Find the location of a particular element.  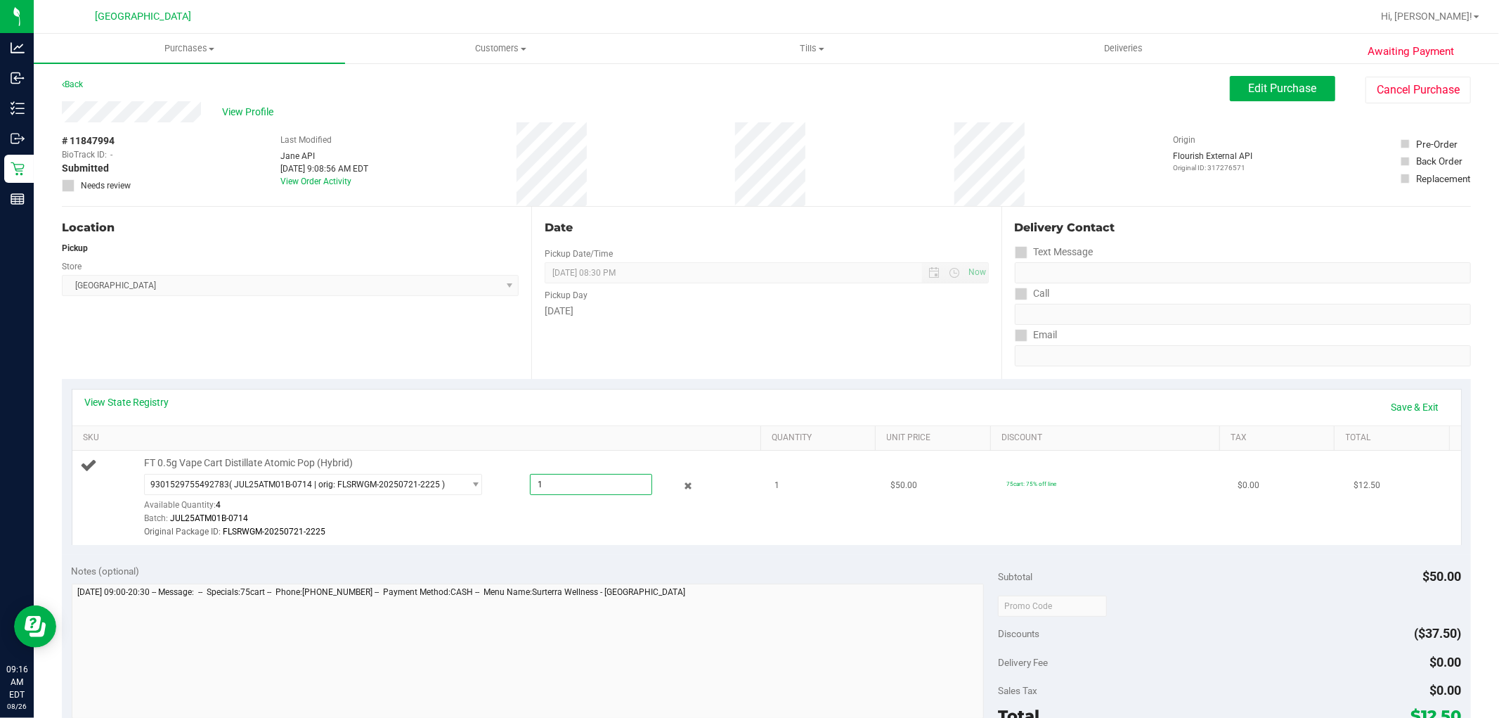

div: Back Order is located at coordinates (1440, 161).